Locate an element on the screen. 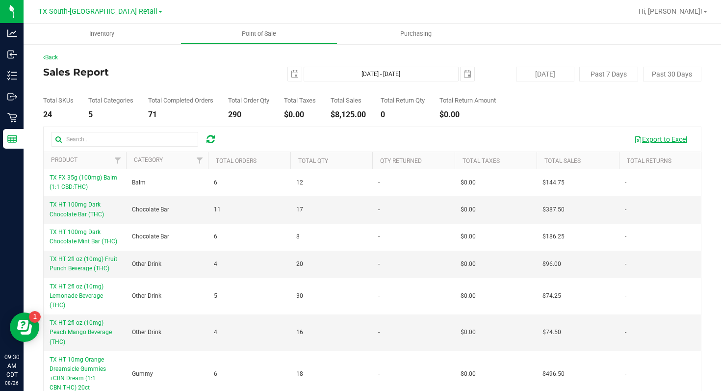 The width and height of the screenshot is (721, 391). span: 20 is located at coordinates (300, 264).